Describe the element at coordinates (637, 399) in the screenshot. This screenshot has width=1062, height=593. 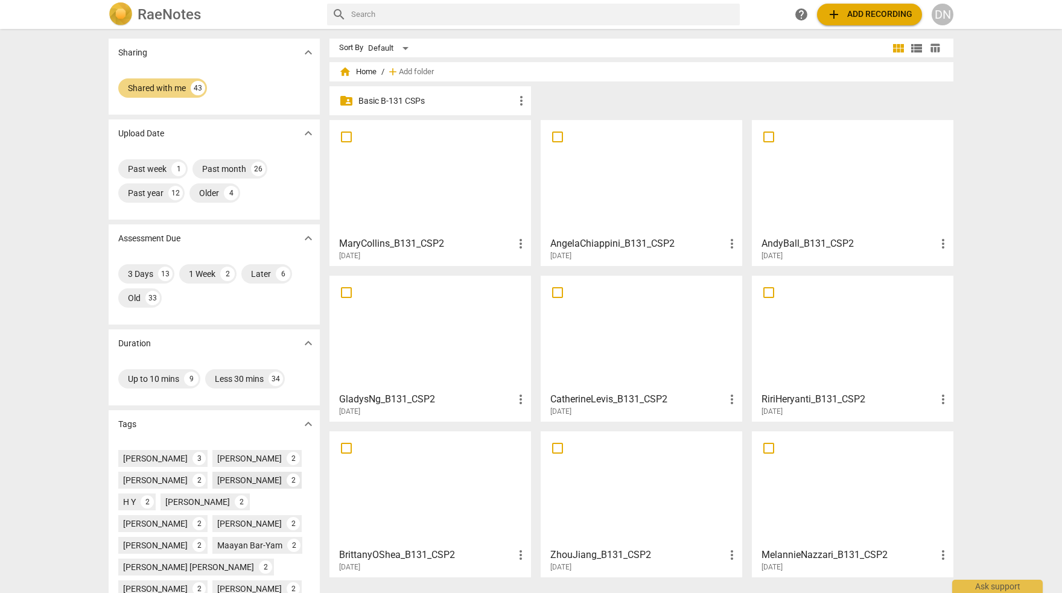
I see `h3: CatherineLevis_B131_CSP2` at that location.